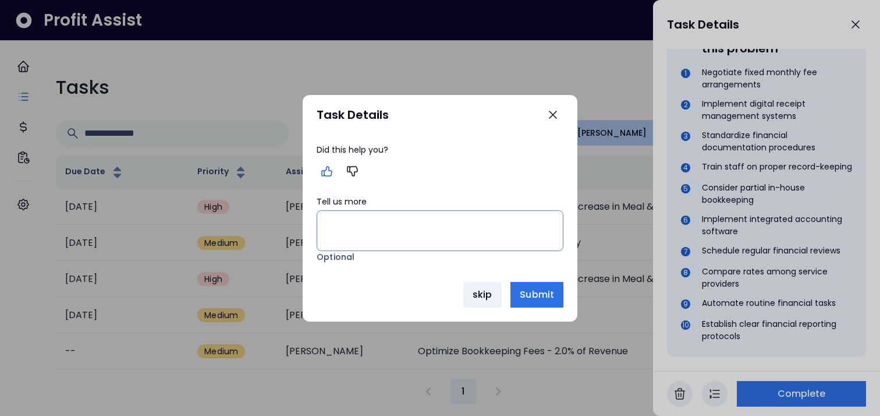 The image size is (880, 416). I want to click on span: Tell us more, so click(342, 201).